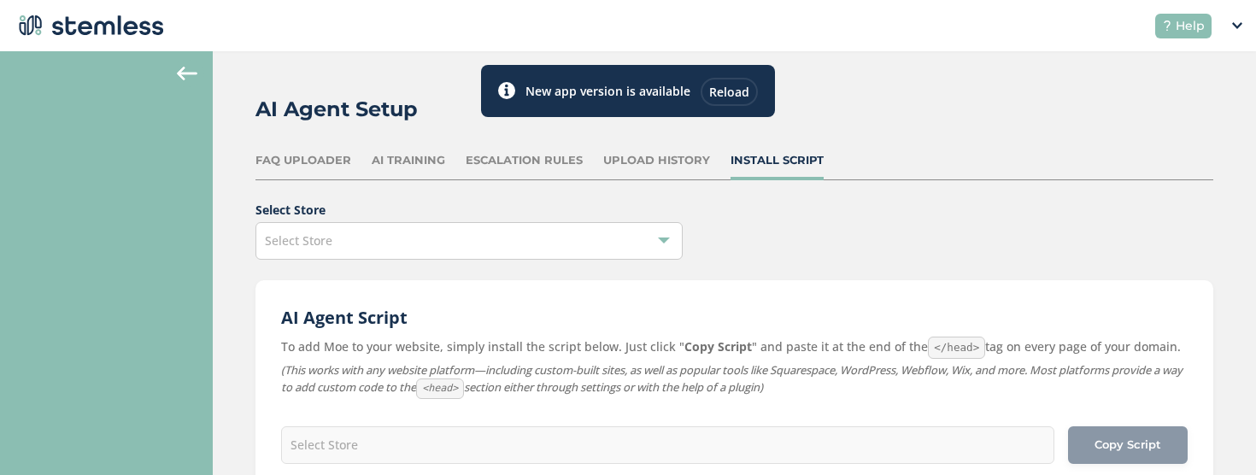  I want to click on label: To add Moe to your website, simply install the script below. Just click " " and paste it at the e..., so click(734, 348).